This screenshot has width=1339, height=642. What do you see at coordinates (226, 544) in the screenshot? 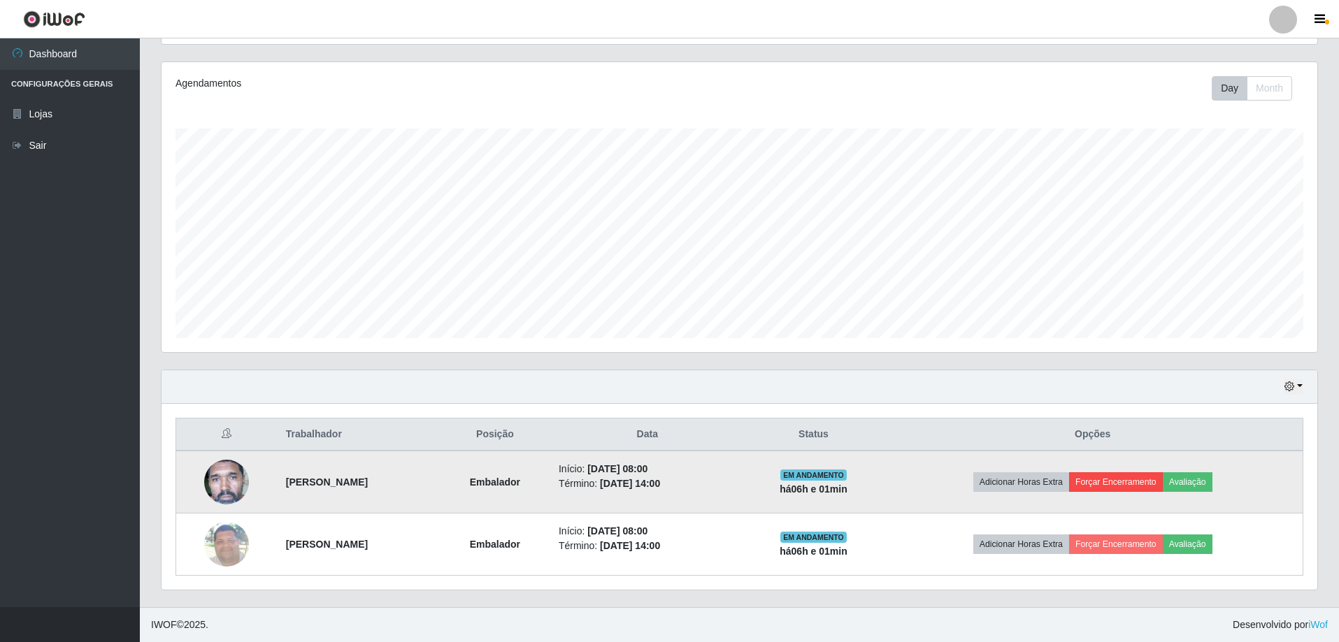
I see `img: 1697490161329.jpeg` at bounding box center [226, 544].